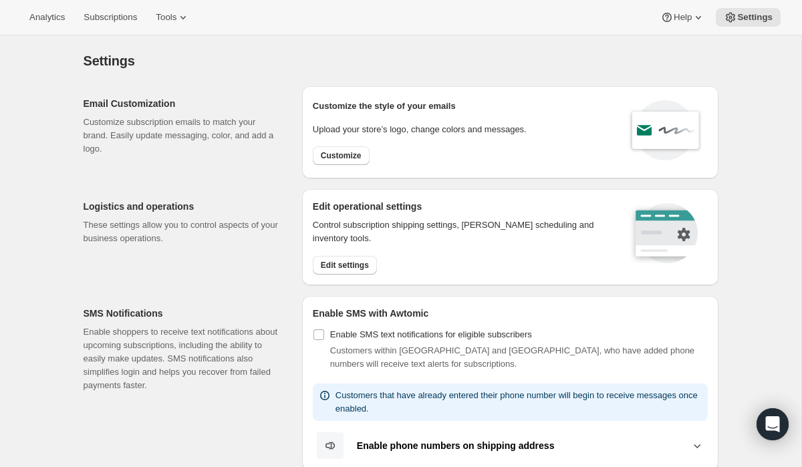 The height and width of the screenshot is (467, 802). Describe the element at coordinates (47, 17) in the screenshot. I see `button: Analytics` at that location.